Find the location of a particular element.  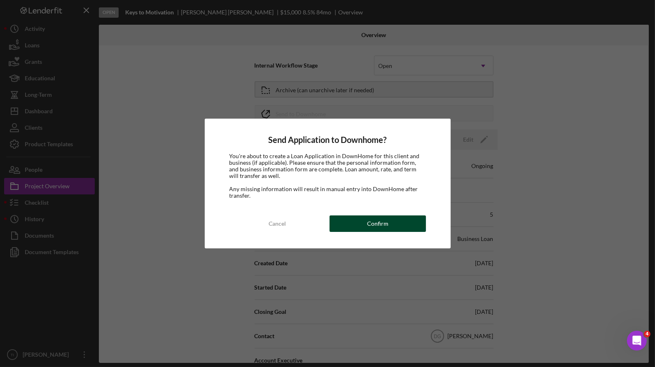

button: Cancel is located at coordinates (278, 224).